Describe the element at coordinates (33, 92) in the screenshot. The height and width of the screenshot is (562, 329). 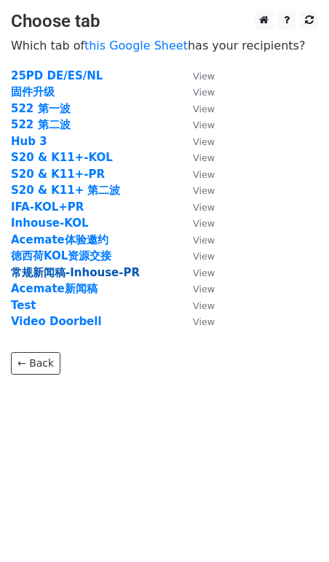
I see `strong: 固件升级` at that location.